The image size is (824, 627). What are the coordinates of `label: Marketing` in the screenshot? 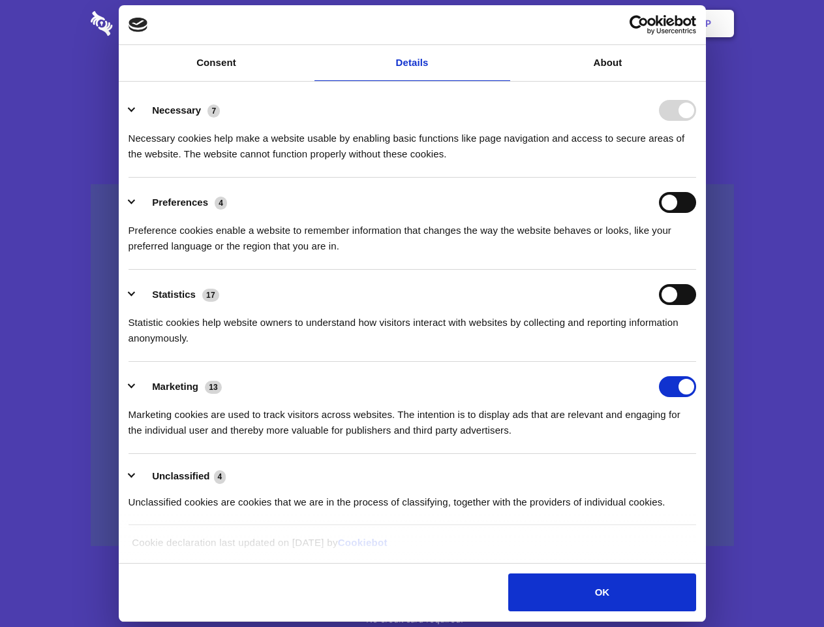 It's located at (175, 386).